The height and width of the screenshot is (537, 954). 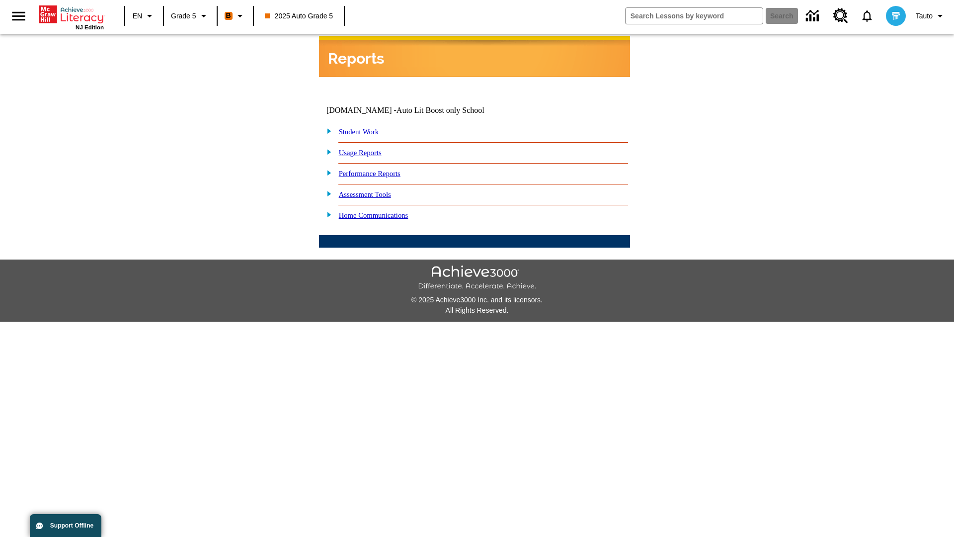 I want to click on a: Assessment Tools, so click(x=365, y=194).